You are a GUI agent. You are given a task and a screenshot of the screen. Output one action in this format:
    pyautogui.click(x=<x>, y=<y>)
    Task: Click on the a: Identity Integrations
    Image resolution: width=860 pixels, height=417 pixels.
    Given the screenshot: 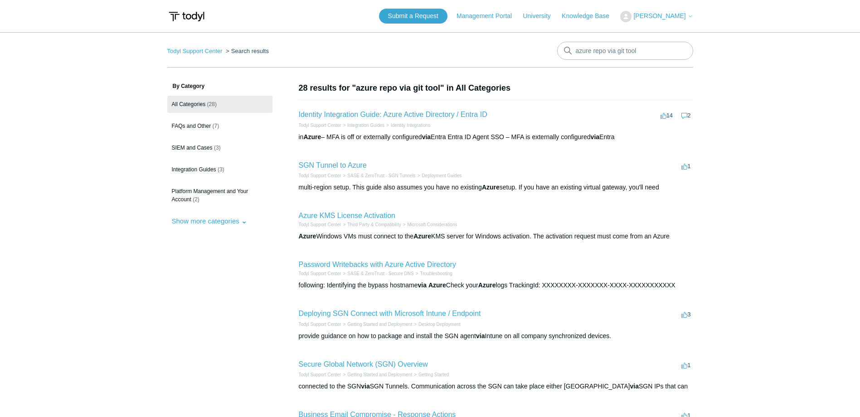 What is the action you would take?
    pyautogui.click(x=410, y=125)
    